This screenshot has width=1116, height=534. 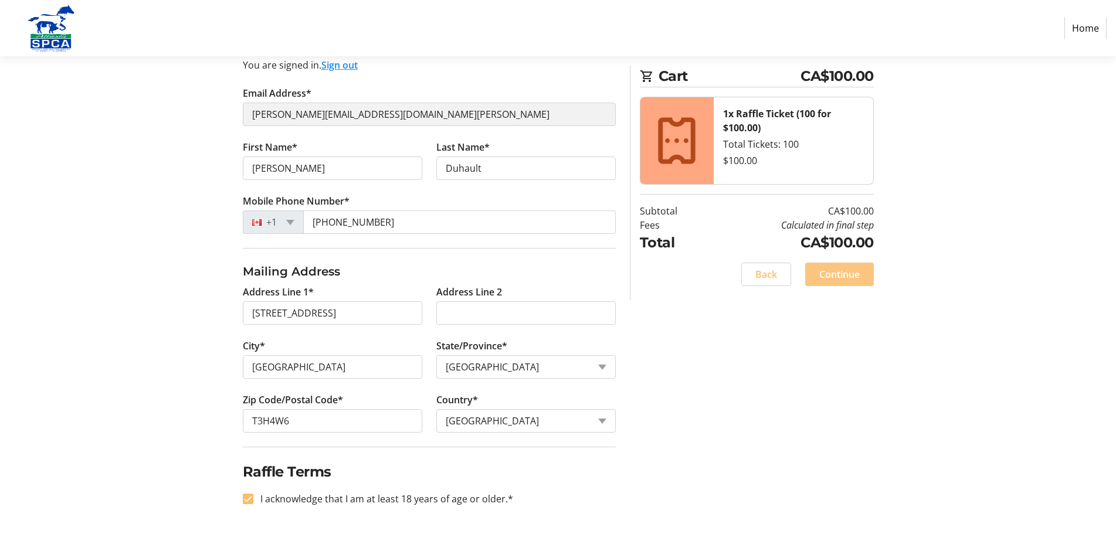 What do you see at coordinates (766, 274) in the screenshot?
I see `span: Back` at bounding box center [766, 274].